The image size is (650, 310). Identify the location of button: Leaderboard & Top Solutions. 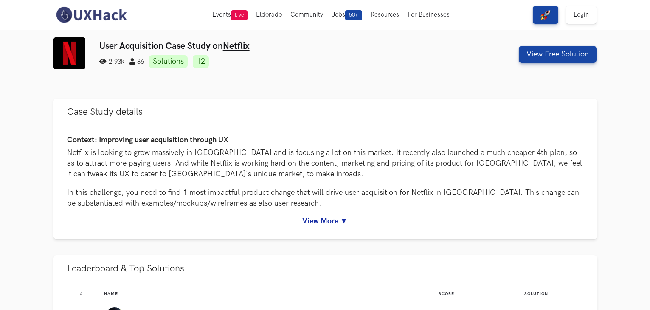
(325, 268).